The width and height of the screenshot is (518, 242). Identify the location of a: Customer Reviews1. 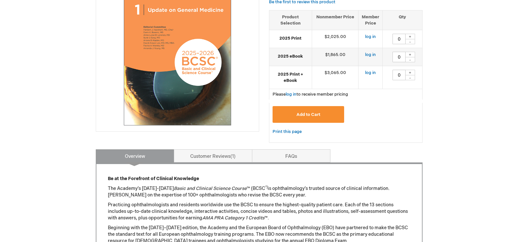
(213, 156).